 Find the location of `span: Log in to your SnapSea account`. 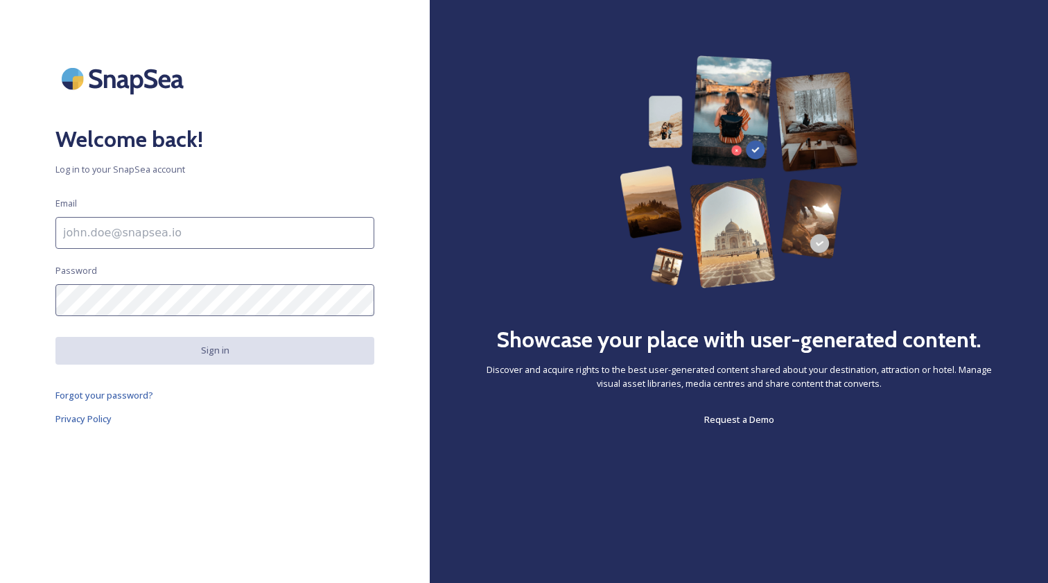

span: Log in to your SnapSea account is located at coordinates (215, 169).